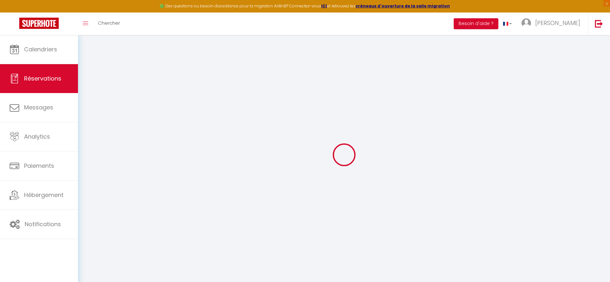 This screenshot has height=282, width=610. Describe the element at coordinates (43, 78) in the screenshot. I see `span: Réservations` at that location.